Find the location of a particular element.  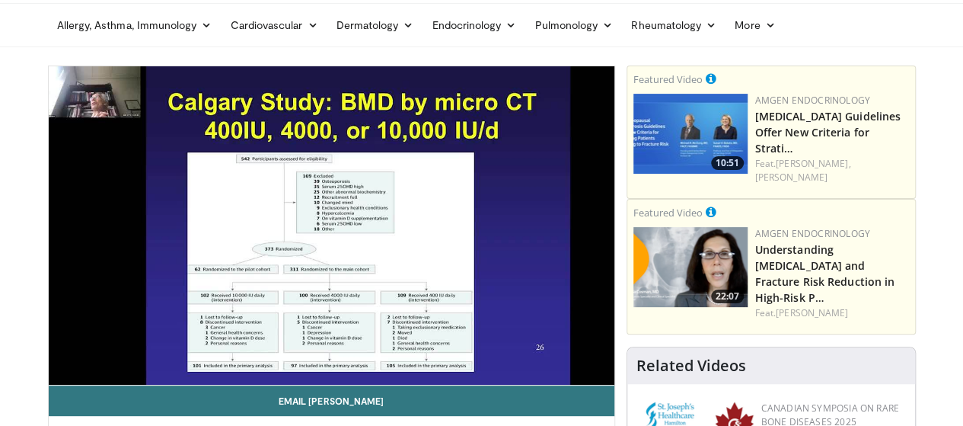

video-js: Video Player is located at coordinates (331, 225).